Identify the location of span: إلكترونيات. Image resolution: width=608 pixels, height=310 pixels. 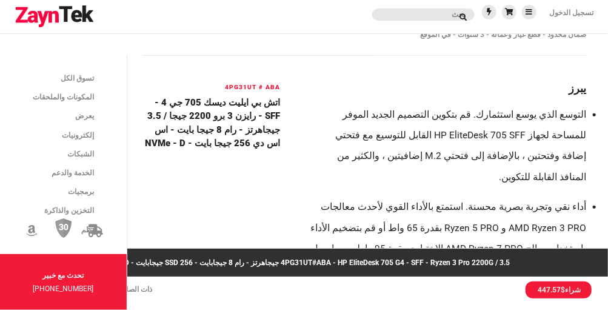
(78, 135).